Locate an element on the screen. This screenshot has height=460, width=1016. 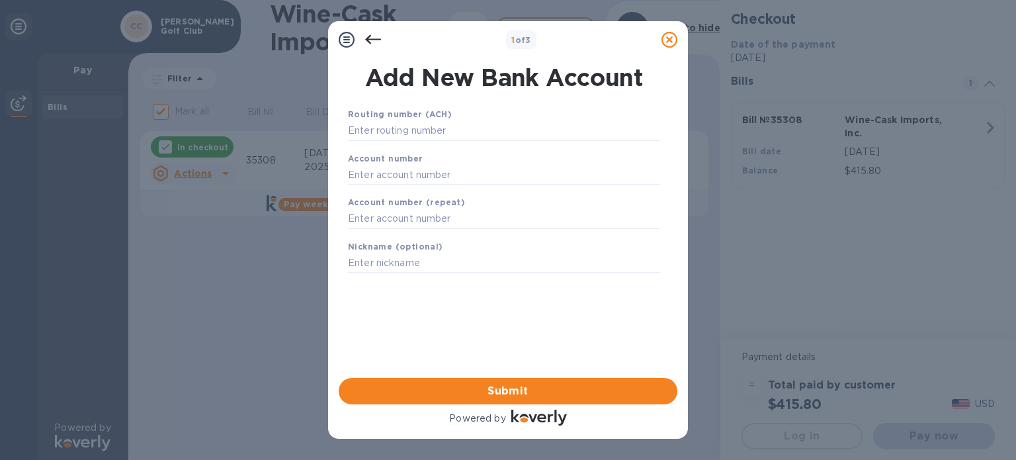
p: Powered by is located at coordinates (477, 418).